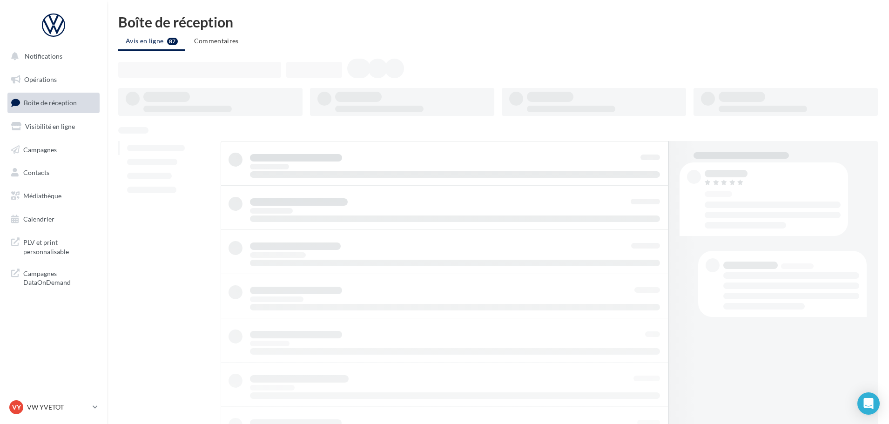  Describe the element at coordinates (36, 172) in the screenshot. I see `span: Contacts` at that location.